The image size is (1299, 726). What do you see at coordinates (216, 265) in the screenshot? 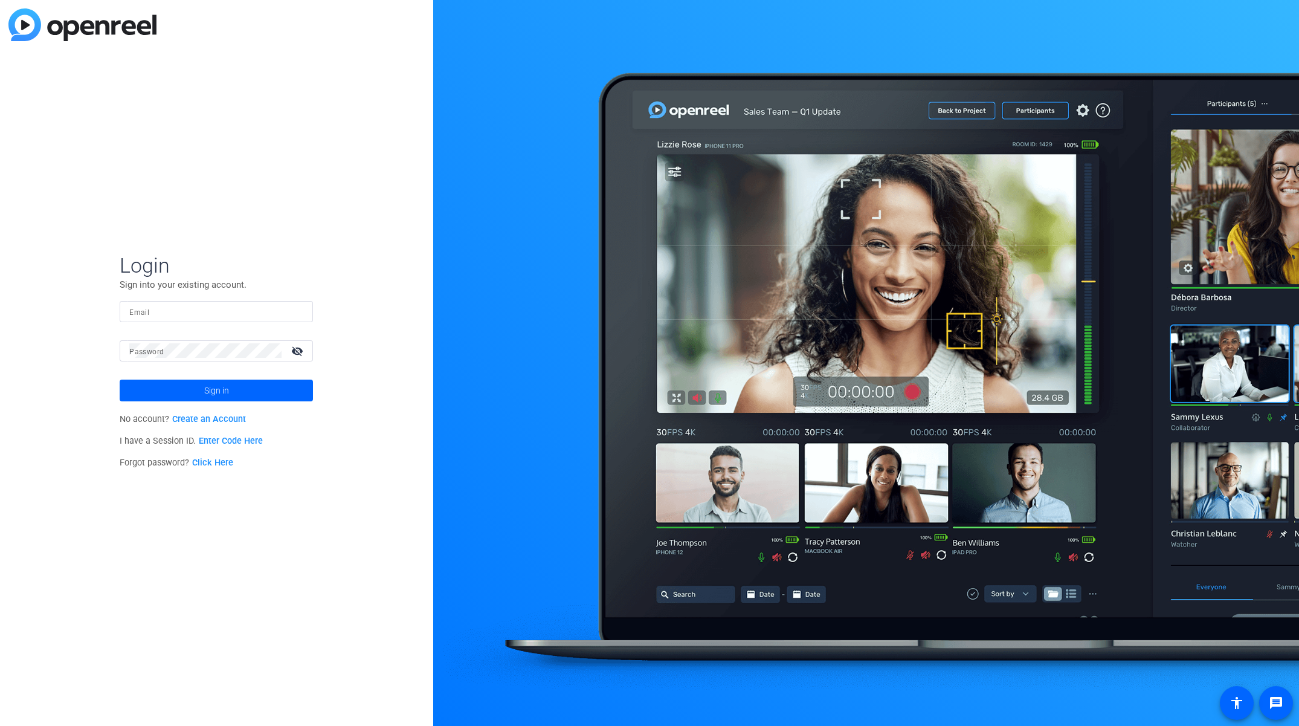
I see `span: Login` at bounding box center [216, 265].